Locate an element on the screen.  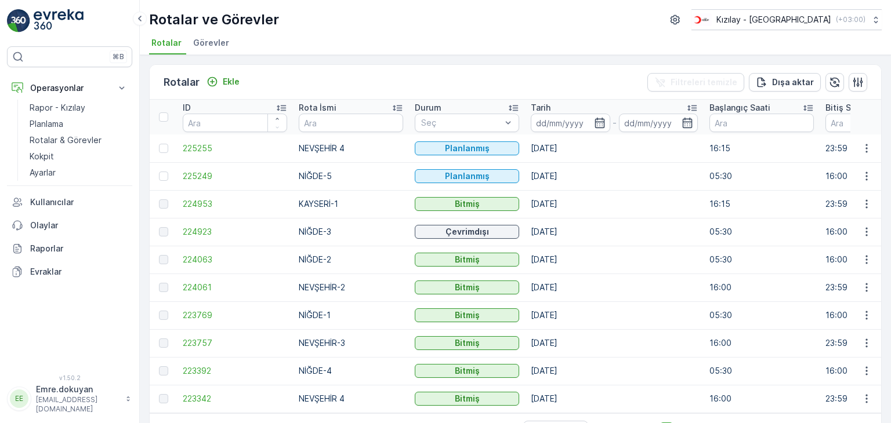
p: Olaylar is located at coordinates (79, 226).